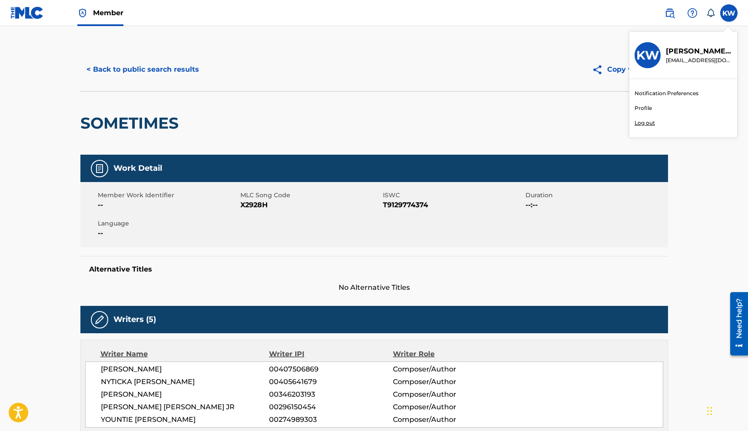  What do you see at coordinates (374, 288) in the screenshot?
I see `span: No Alternative Titles` at bounding box center [374, 288].